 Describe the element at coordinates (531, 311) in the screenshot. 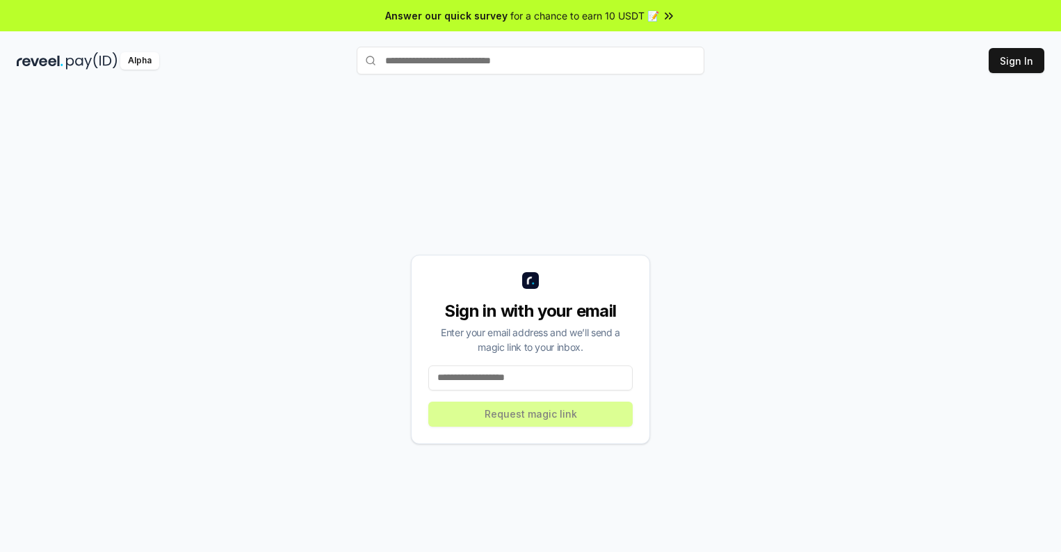

I see `div: Sign in with your email` at that location.